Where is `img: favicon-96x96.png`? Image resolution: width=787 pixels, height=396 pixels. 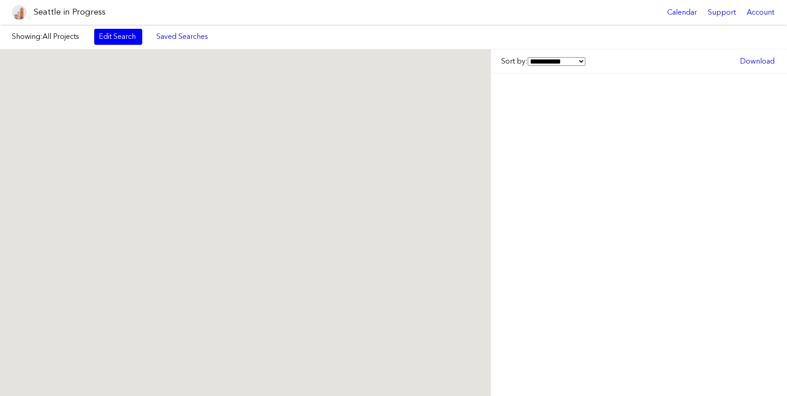
img: favicon-96x96.png is located at coordinates (19, 12).